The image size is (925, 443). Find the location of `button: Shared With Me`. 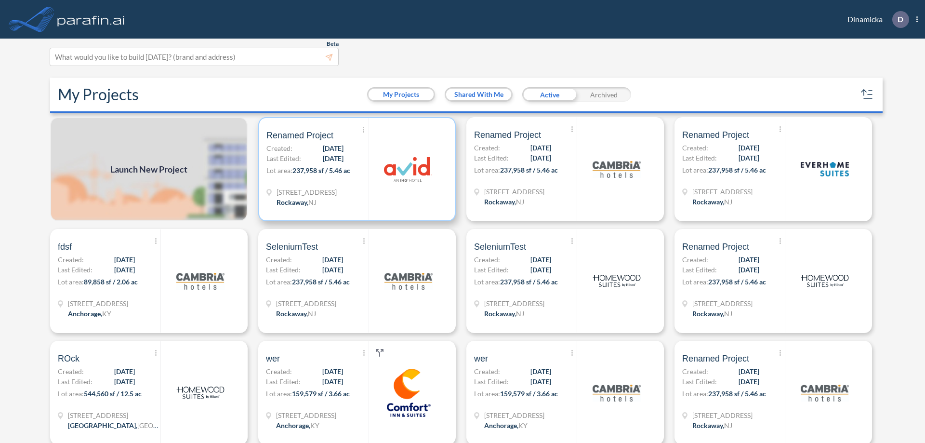

button: Shared With Me is located at coordinates (479, 94).